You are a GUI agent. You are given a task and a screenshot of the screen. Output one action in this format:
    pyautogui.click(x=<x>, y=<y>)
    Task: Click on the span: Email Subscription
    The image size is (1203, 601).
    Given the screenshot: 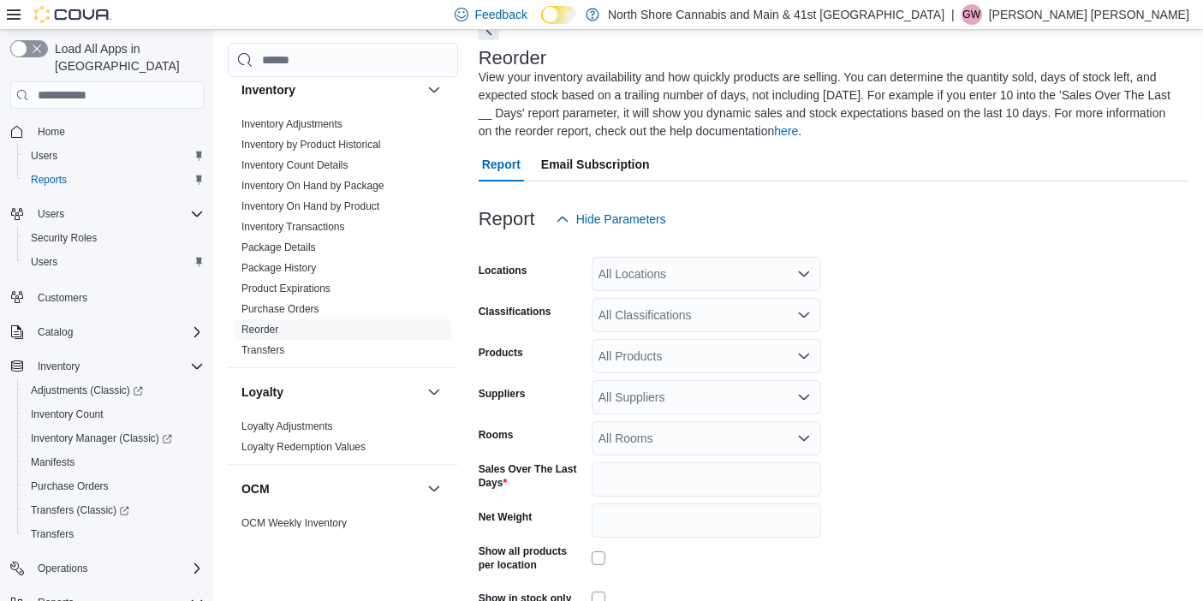 What is the action you would take?
    pyautogui.click(x=595, y=164)
    